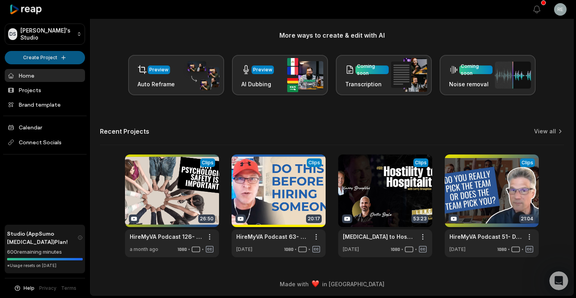 The width and height of the screenshot is (576, 298). I want to click on a: HireMyVA Podcast 63- What are the top three things to do before hiring someone?, so click(272, 236).